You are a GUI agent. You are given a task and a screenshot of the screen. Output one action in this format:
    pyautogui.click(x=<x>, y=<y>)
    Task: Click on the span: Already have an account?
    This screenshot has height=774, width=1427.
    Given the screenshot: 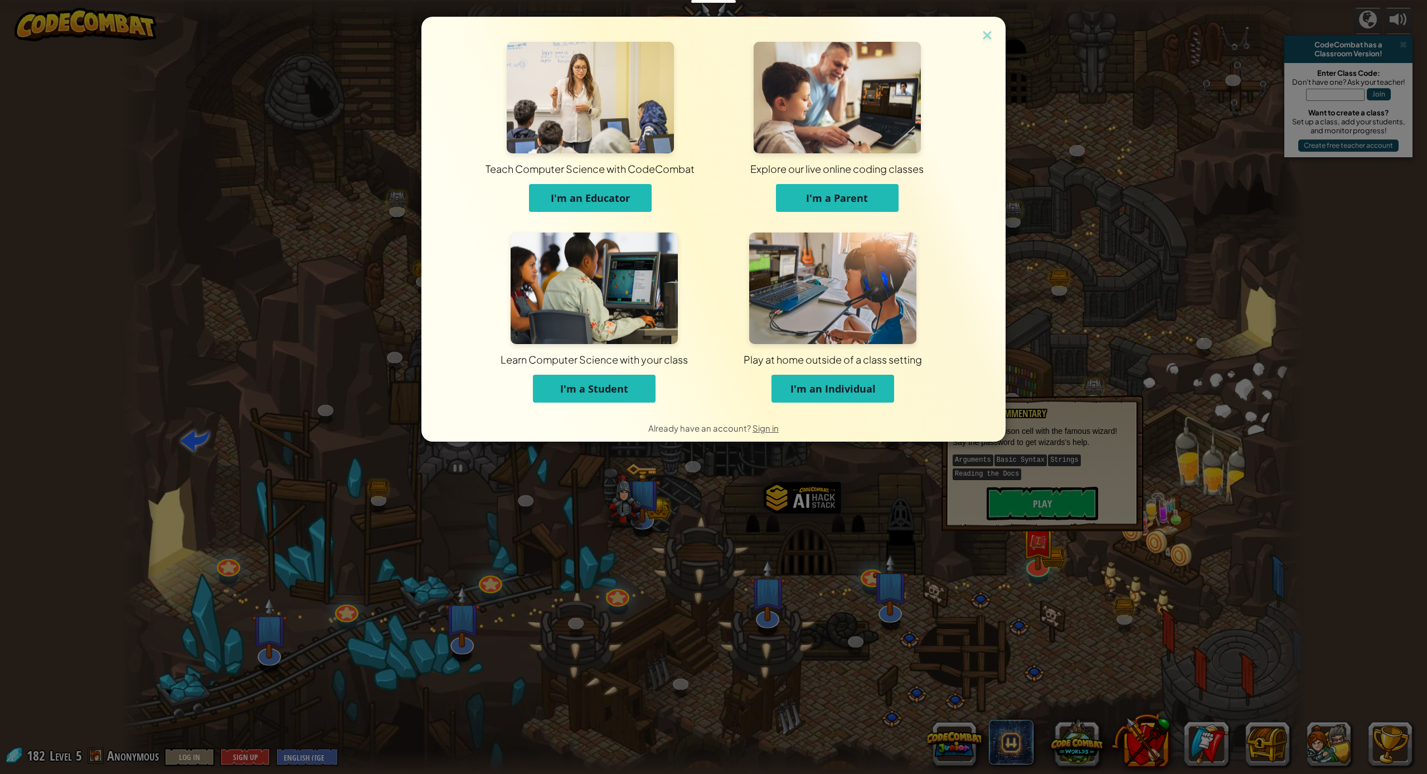 What is the action you would take?
    pyautogui.click(x=700, y=428)
    